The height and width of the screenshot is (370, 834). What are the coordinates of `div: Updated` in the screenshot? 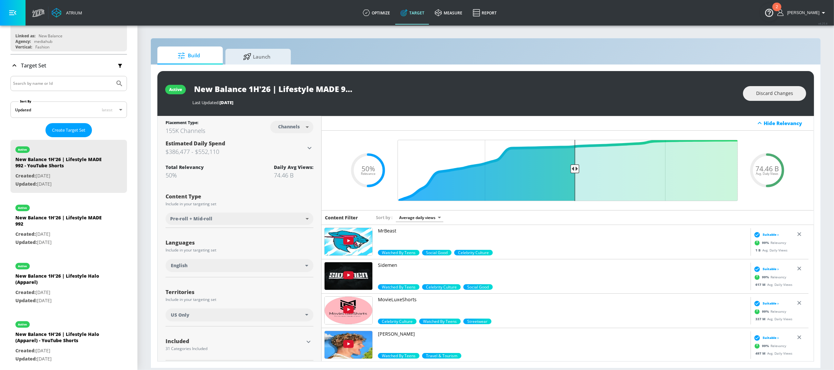 It's located at (23, 110).